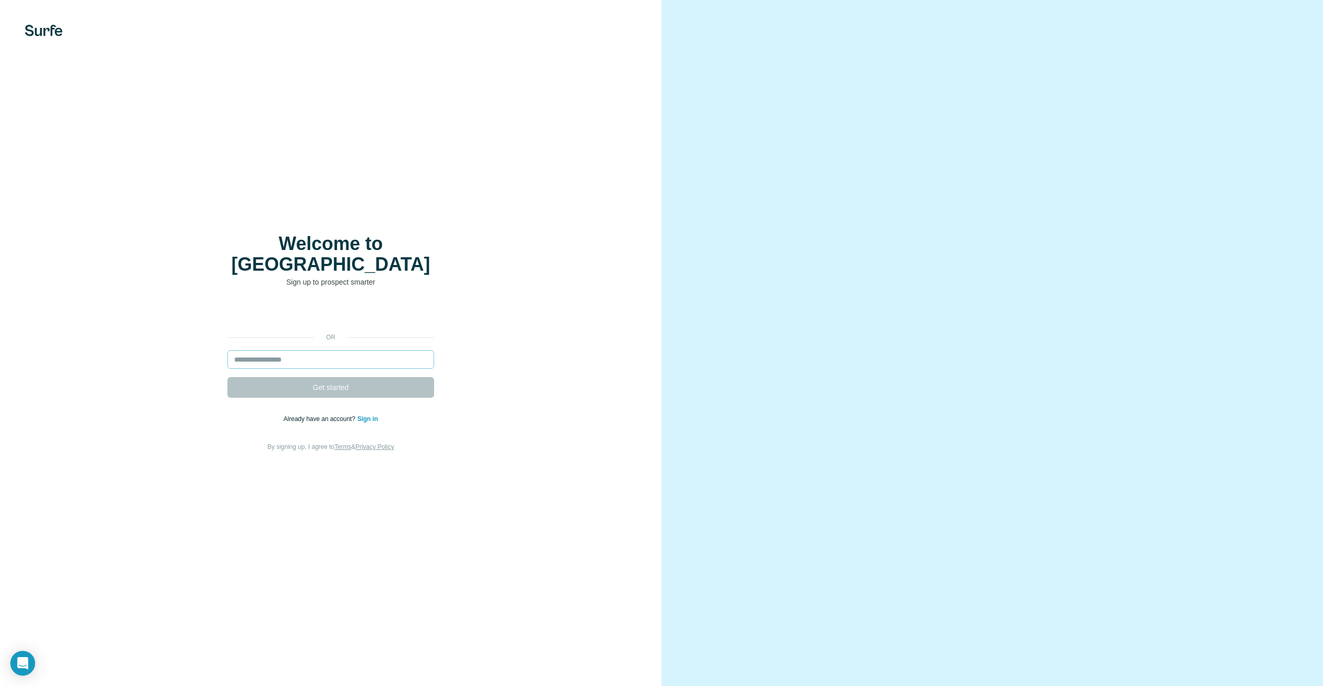 The width and height of the screenshot is (1323, 686). What do you see at coordinates (375, 447) in the screenshot?
I see `a: Privacy Policy` at bounding box center [375, 447].